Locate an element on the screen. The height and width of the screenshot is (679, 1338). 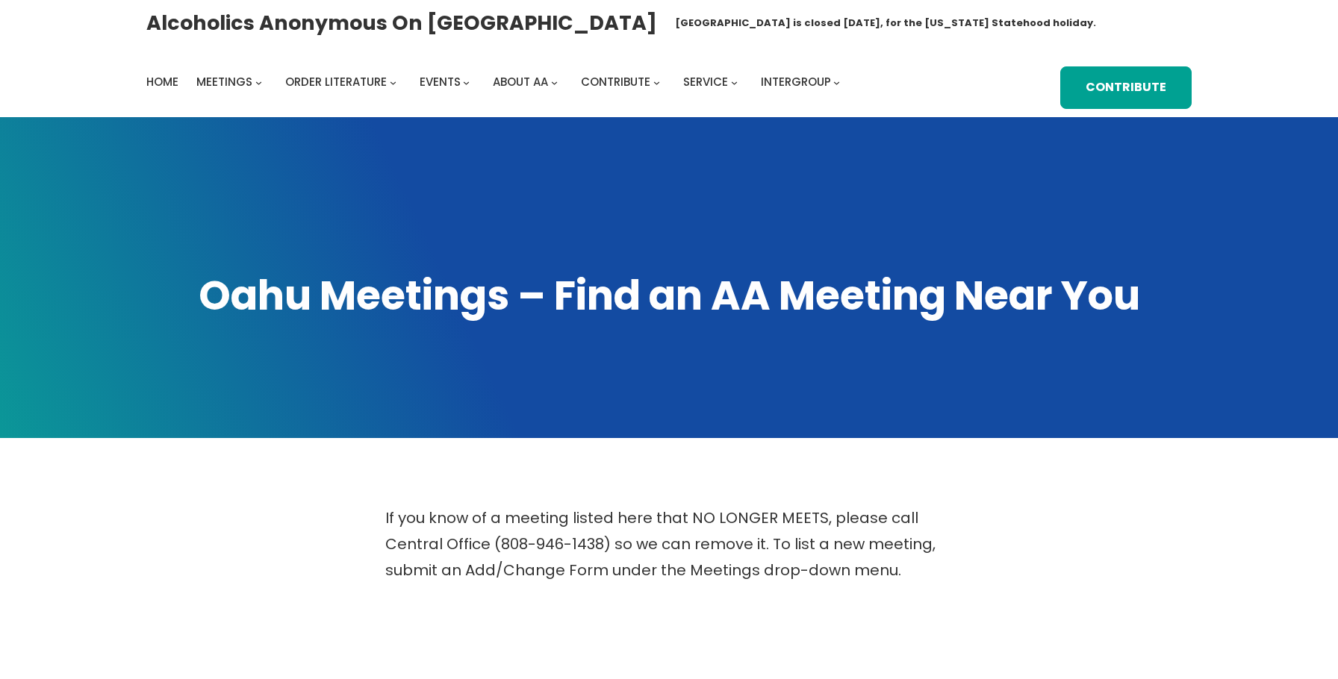
span: Service is located at coordinates (705, 81).